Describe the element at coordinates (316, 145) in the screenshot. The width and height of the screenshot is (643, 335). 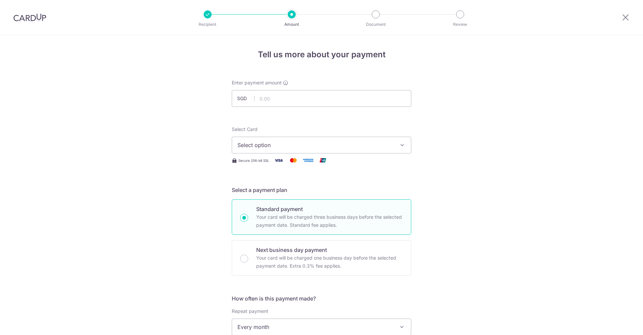
I see `span: Select option` at that location.